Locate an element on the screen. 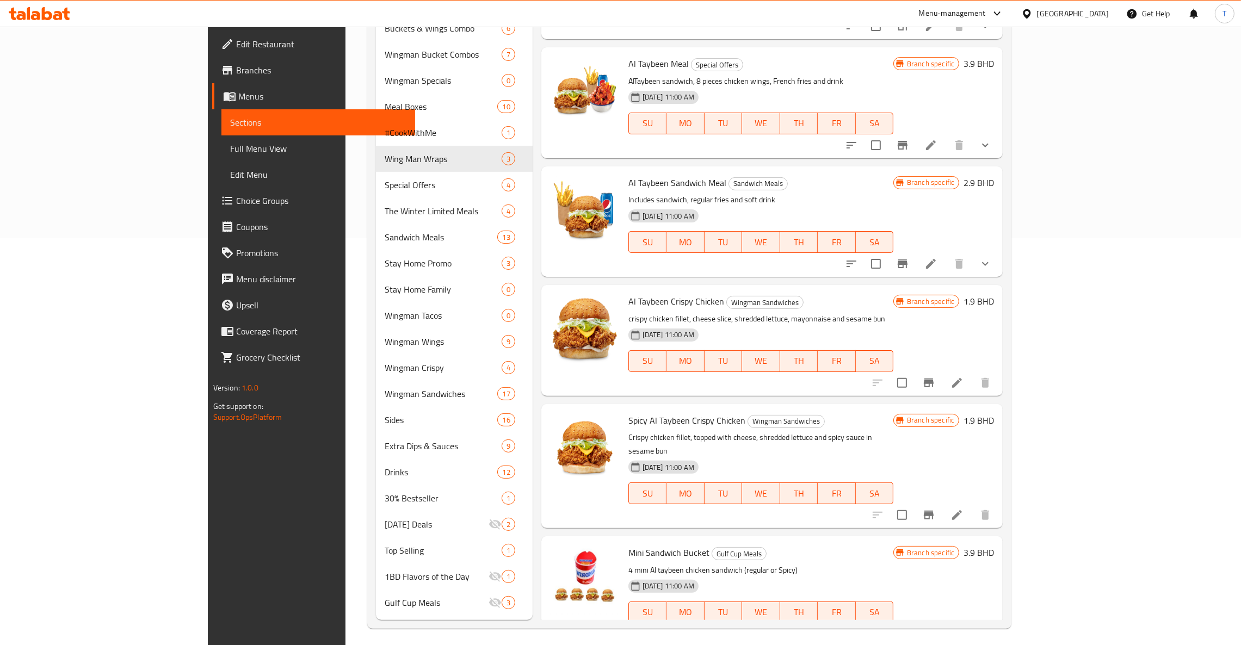  span: MO is located at coordinates (685, 612).